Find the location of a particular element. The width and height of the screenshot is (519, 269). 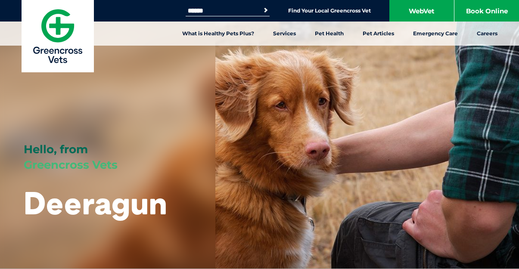

a: Pet Articles is located at coordinates (378, 34).